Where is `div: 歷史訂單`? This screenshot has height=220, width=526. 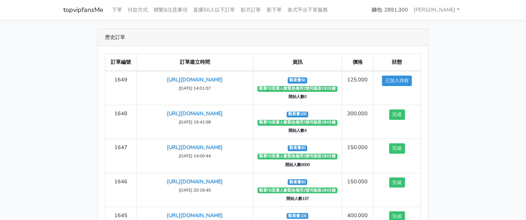
div: 歷史訂單 is located at coordinates (263, 37).